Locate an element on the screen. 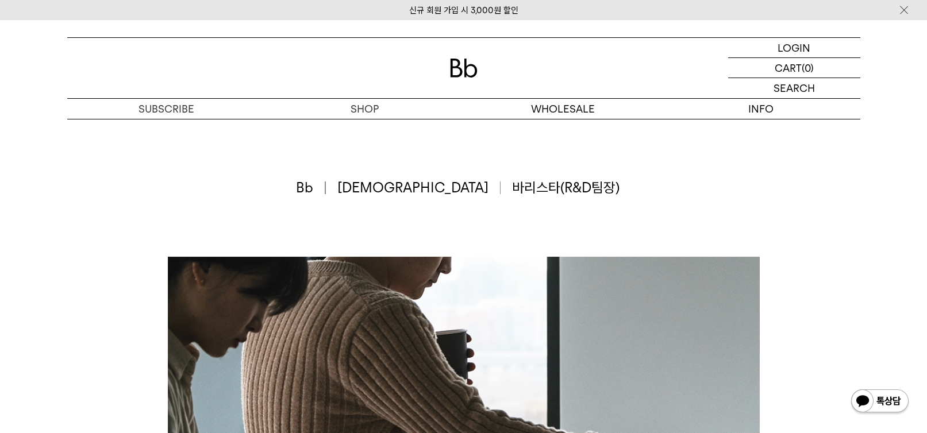 The width and height of the screenshot is (927, 433). a: SHOP is located at coordinates (364, 109).